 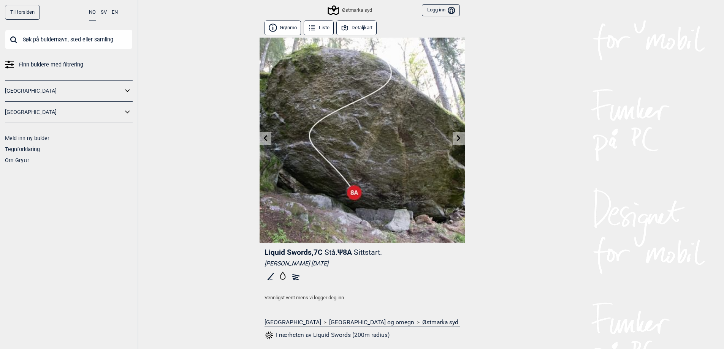 I want to click on a: Finn buldere med filtrering, so click(x=69, y=65).